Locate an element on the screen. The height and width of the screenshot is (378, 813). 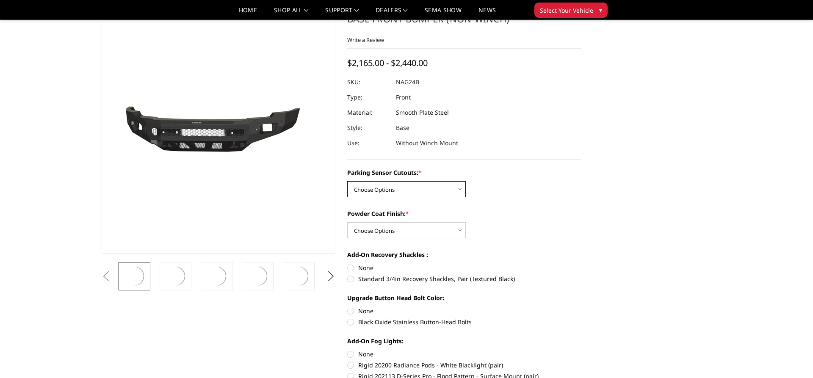
dd: Smooth Plate Steel is located at coordinates (422, 113).